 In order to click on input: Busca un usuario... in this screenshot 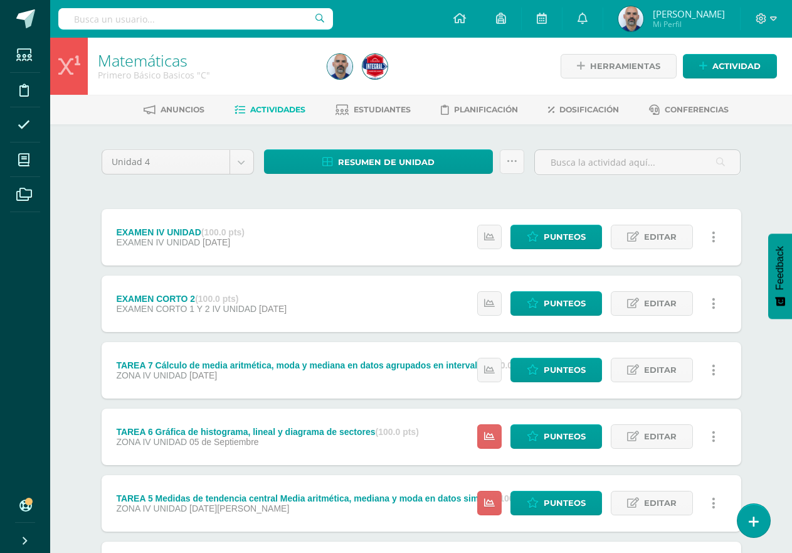, I will do `click(196, 19)`.